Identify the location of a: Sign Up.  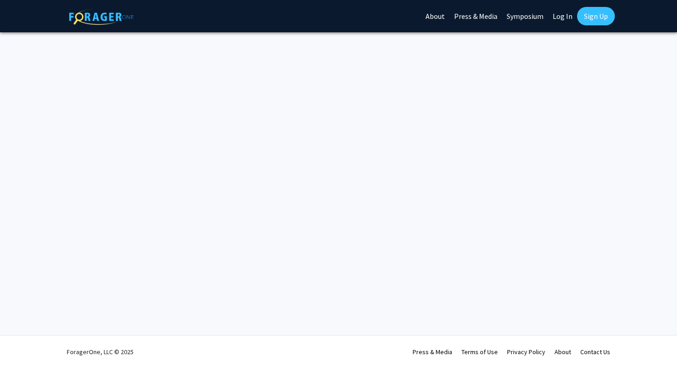
(596, 16).